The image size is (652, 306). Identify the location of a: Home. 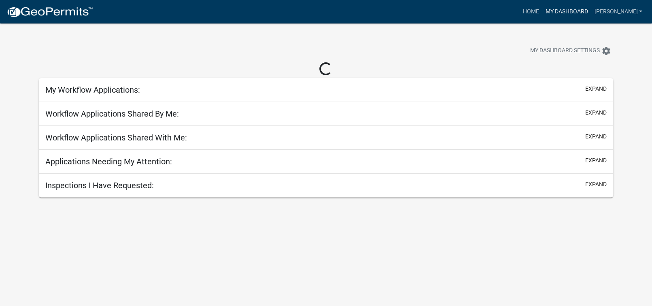
(531, 12).